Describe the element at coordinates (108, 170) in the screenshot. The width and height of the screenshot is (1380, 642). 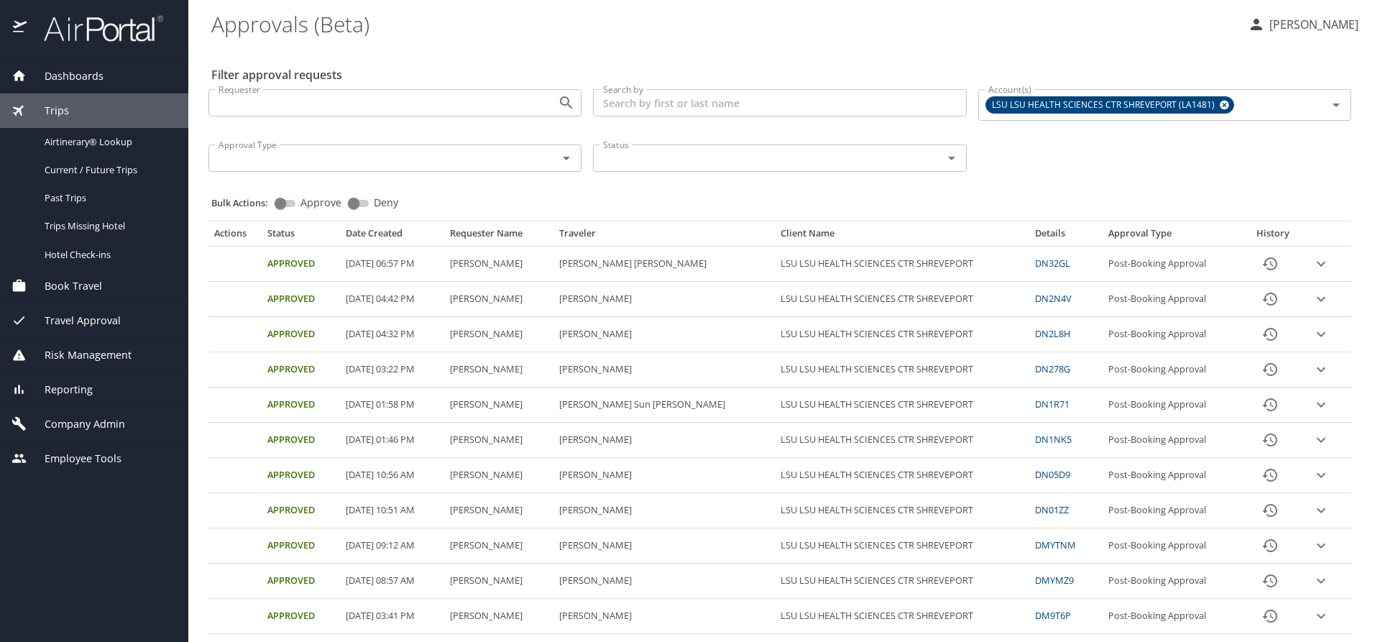
I see `span: Current / Future Trips` at that location.